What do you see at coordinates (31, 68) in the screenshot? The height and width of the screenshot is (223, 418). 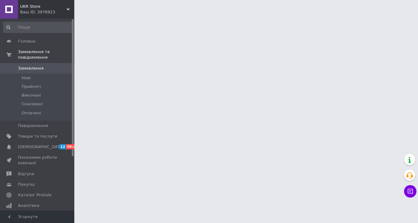 I see `span: Замовлення` at bounding box center [31, 68].